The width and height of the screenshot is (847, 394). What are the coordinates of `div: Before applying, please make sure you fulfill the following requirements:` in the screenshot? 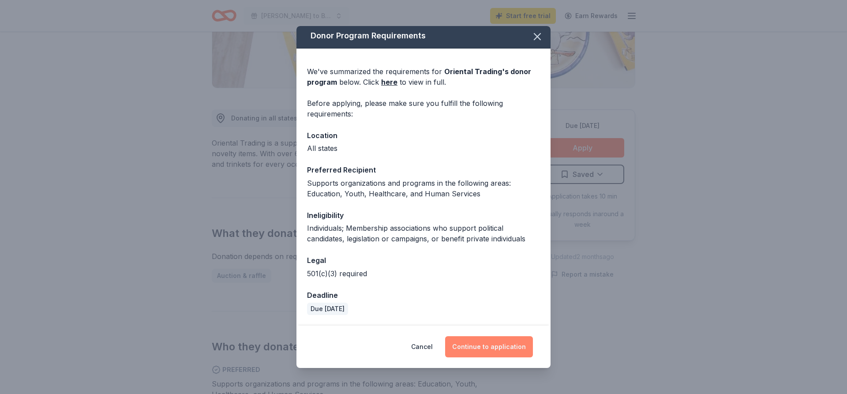 It's located at (424, 109).